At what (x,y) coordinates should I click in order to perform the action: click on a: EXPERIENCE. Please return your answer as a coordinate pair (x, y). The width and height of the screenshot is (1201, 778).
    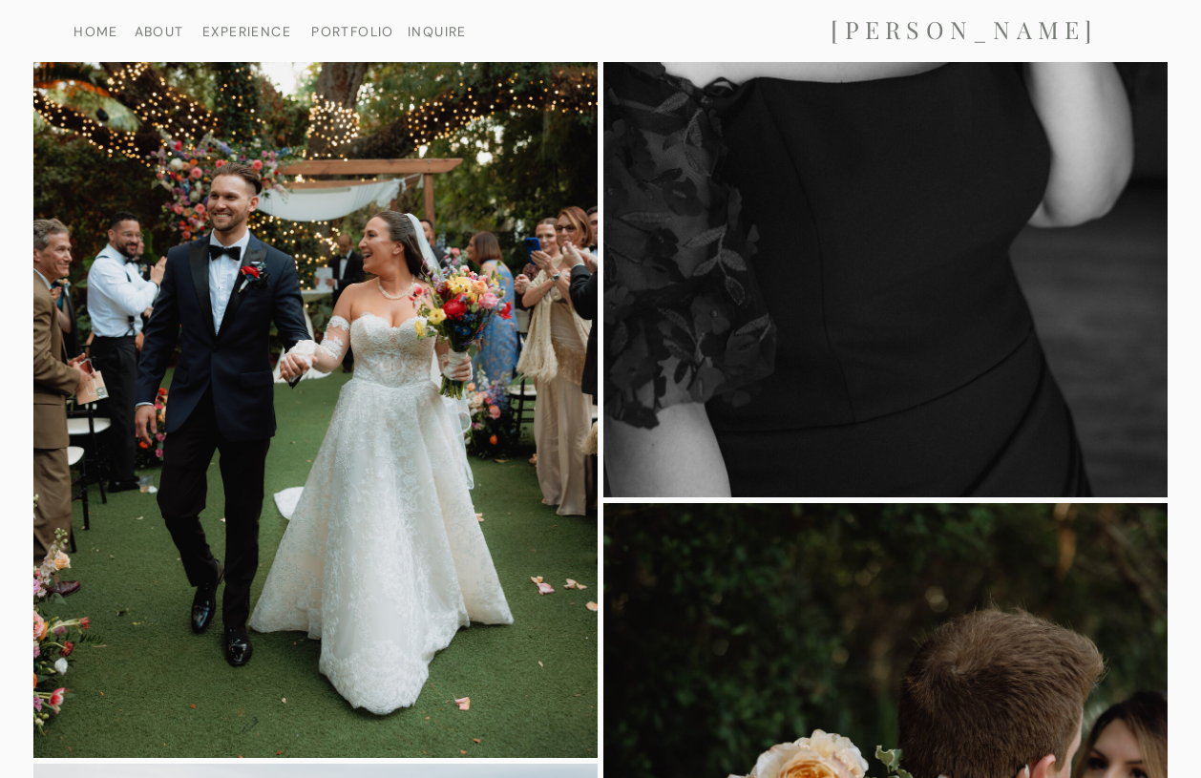
    Looking at the image, I should click on (246, 31).